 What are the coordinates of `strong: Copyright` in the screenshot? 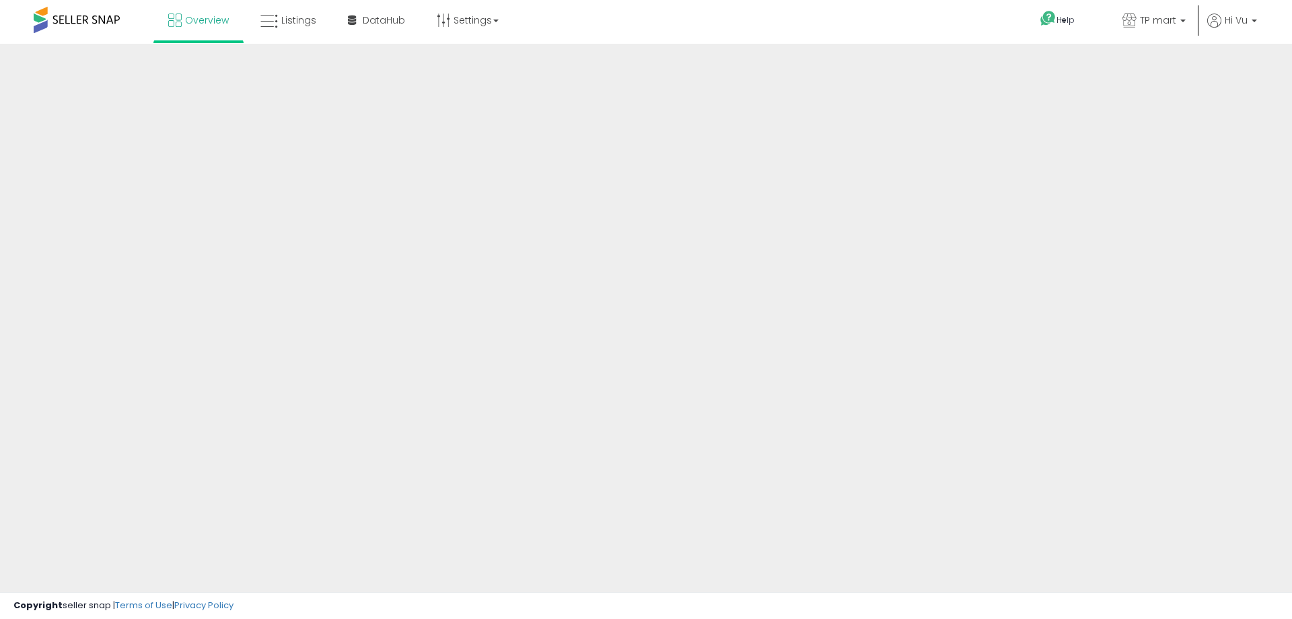 It's located at (38, 604).